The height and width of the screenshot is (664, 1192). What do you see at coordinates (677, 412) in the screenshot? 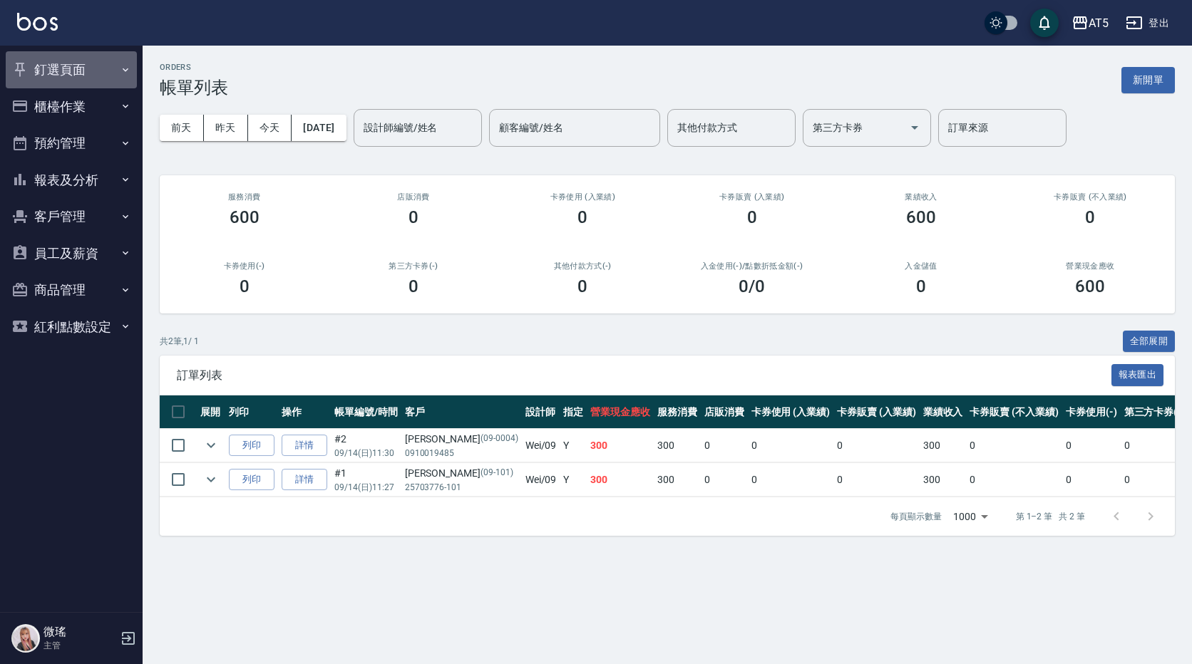
I see `th: 服務消費` at bounding box center [677, 412].